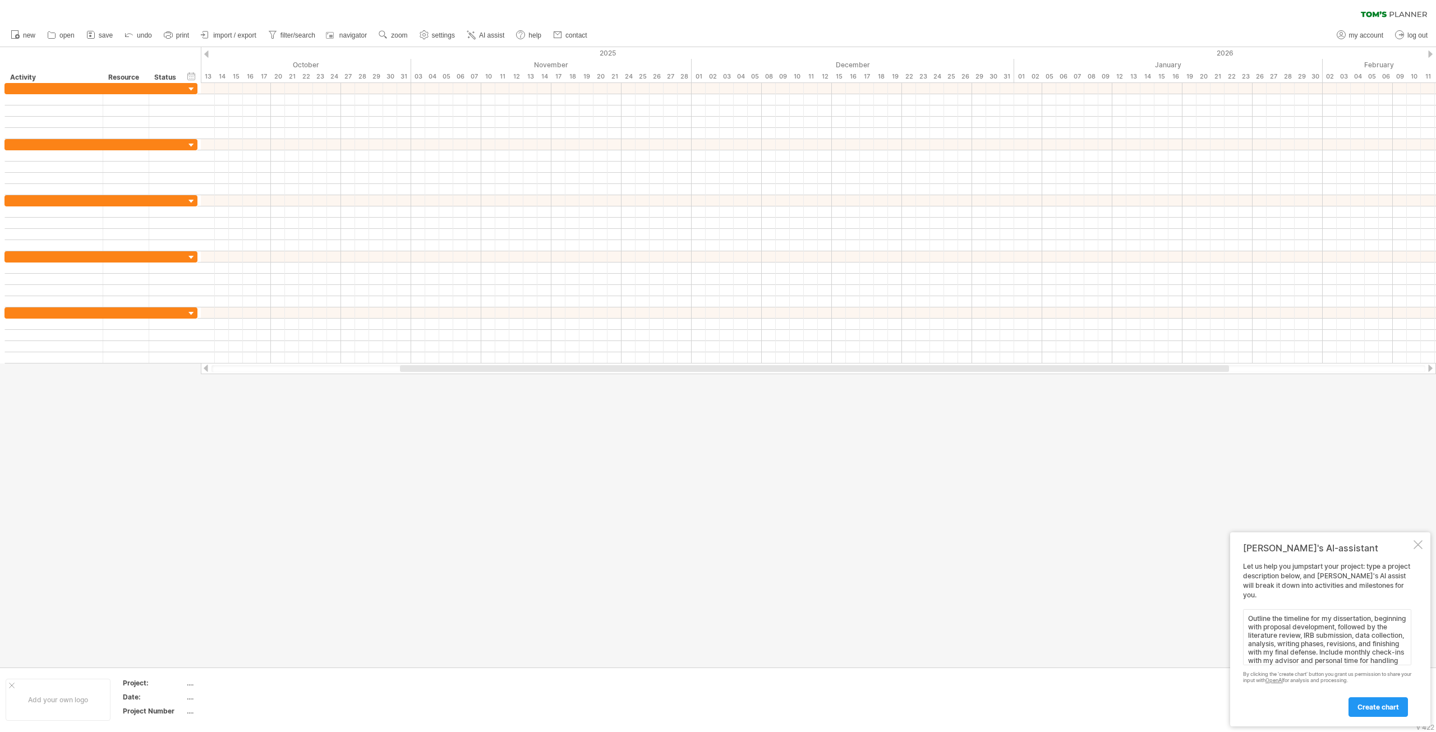 The image size is (1436, 732). I want to click on span: contact, so click(576, 35).